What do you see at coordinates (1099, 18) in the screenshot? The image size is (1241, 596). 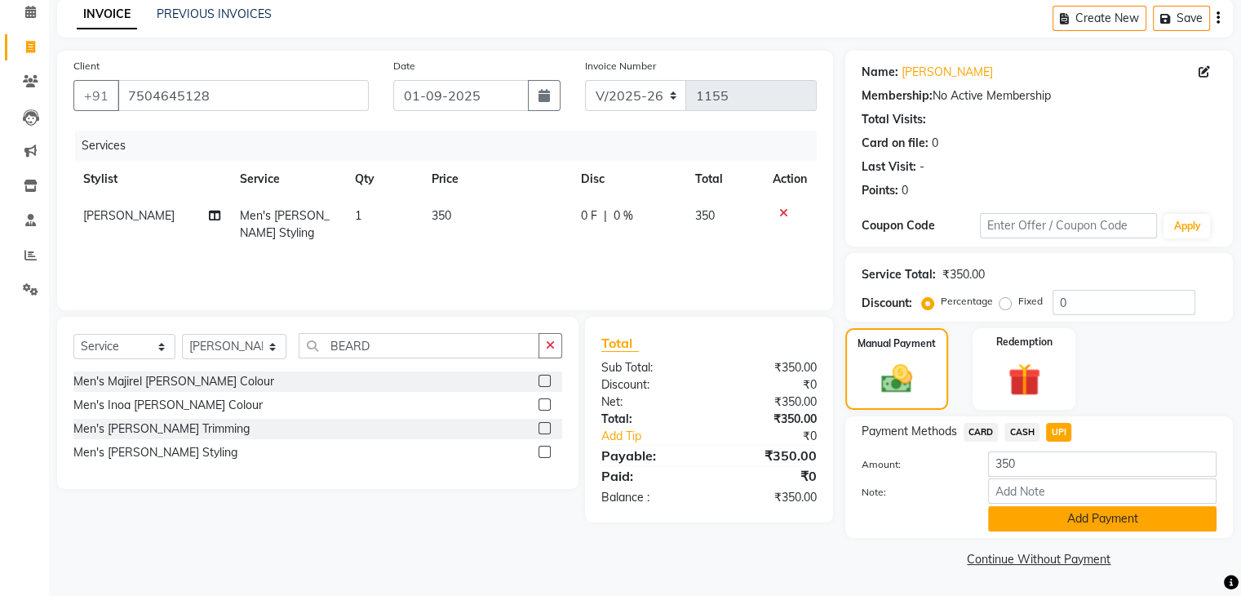 I see `button: Create New` at bounding box center [1099, 18].